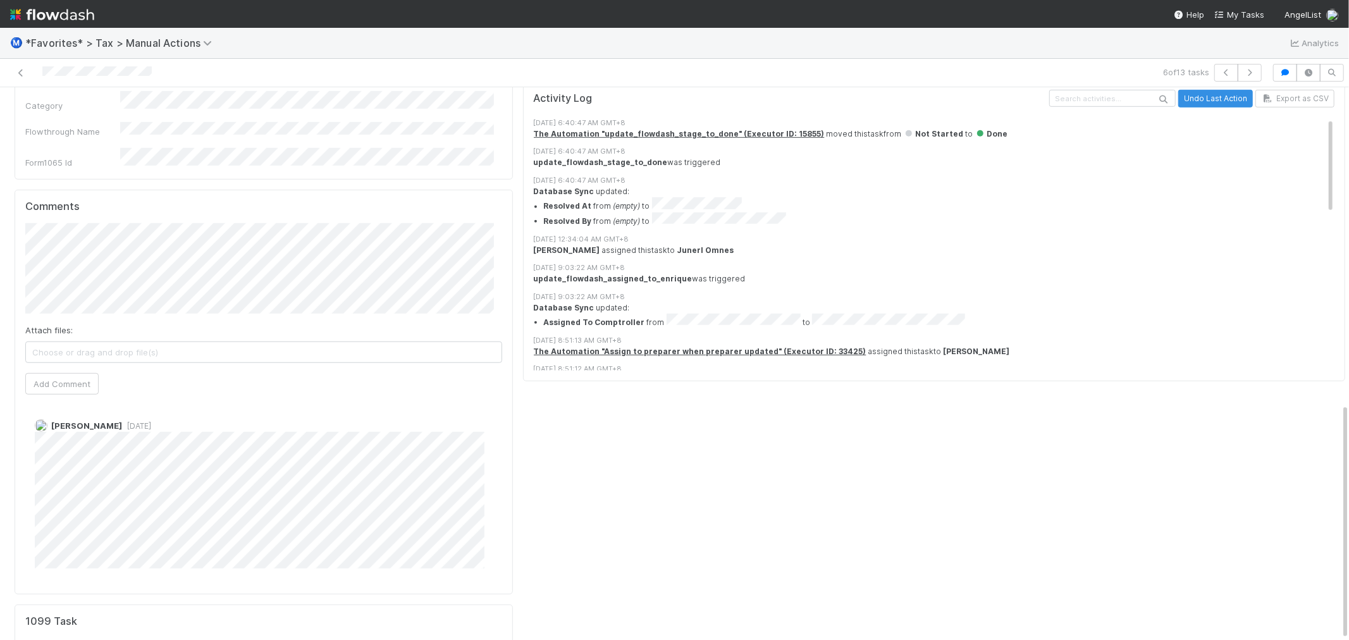 This screenshot has height=640, width=1349. I want to click on img: avatar_55a2f090-1307-4765-93b4-f04da16234ba.png, so click(41, 426).